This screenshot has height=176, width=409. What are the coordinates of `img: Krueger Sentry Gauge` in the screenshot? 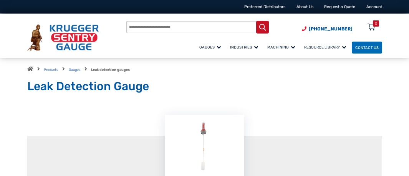 It's located at (63, 37).